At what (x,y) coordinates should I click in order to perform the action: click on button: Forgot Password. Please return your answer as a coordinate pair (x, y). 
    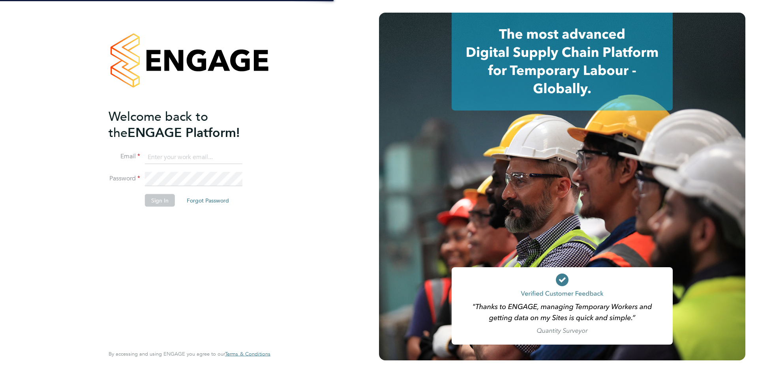
    Looking at the image, I should click on (208, 201).